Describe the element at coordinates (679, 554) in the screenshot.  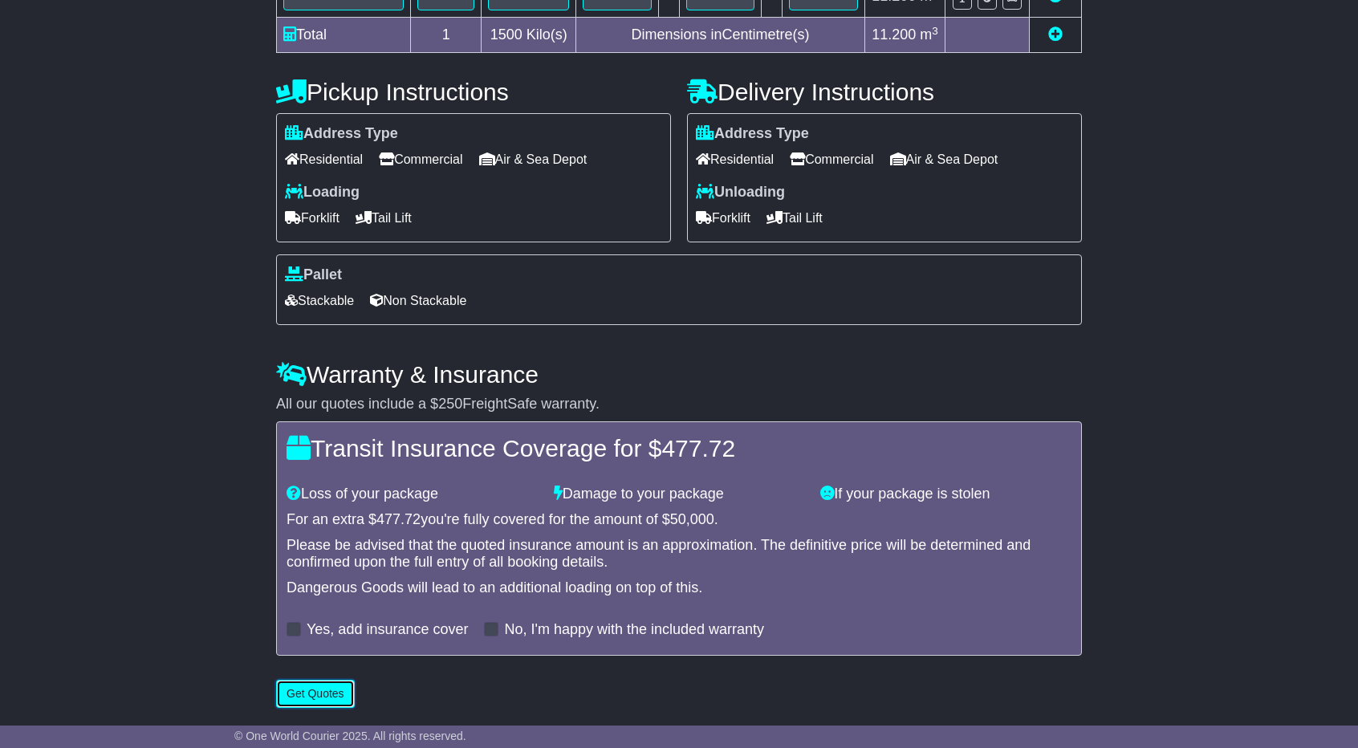
I see `div: Please be advised that the quoted insurance amount is an approximation. The definitive price will...` at that location.